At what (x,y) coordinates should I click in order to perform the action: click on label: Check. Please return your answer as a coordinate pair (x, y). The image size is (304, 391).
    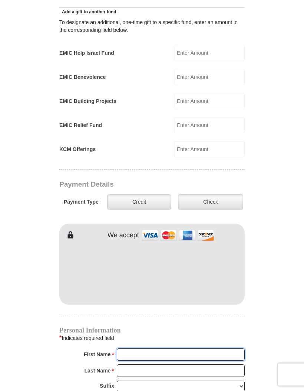
    Looking at the image, I should click on (210, 202).